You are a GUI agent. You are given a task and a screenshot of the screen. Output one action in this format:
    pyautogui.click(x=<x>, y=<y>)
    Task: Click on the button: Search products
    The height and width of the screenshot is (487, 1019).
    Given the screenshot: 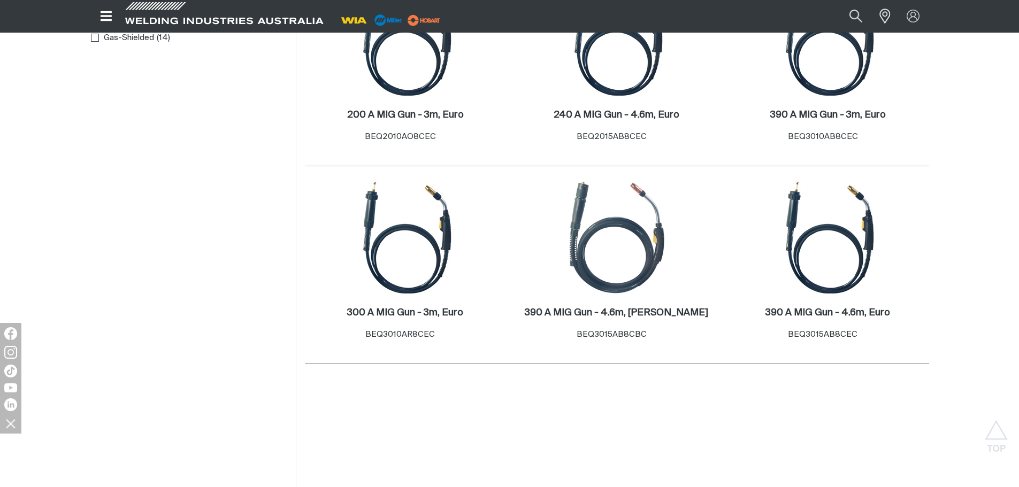 What is the action you would take?
    pyautogui.click(x=856, y=16)
    